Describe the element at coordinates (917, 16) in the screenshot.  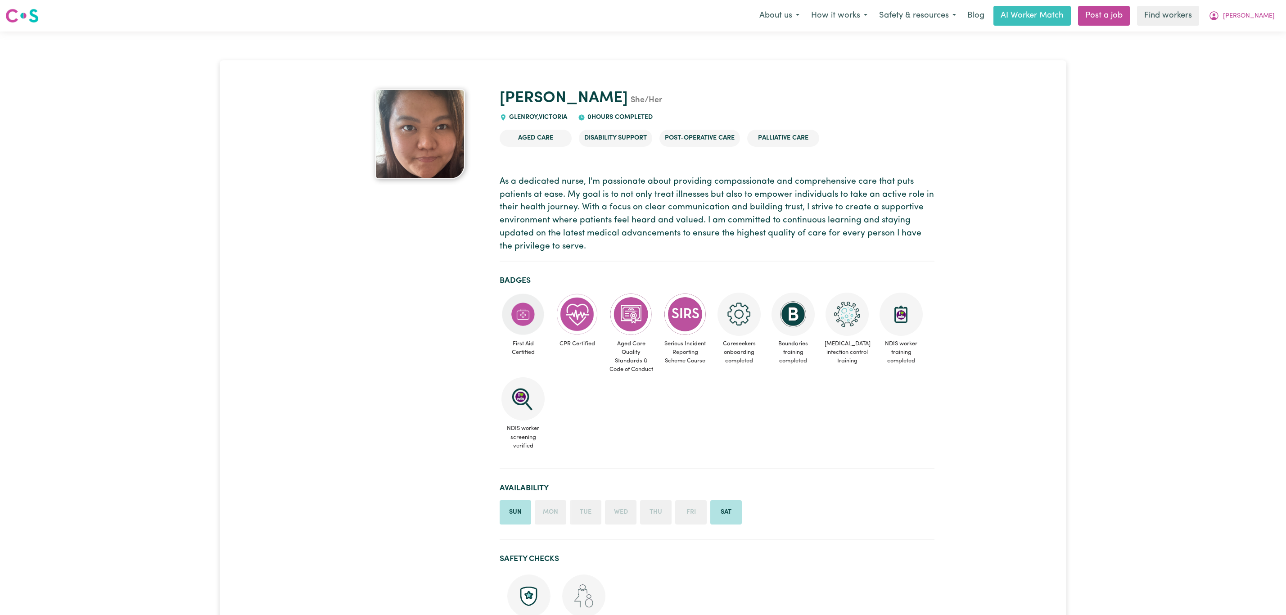
I see `button: Safety & resources` at that location.